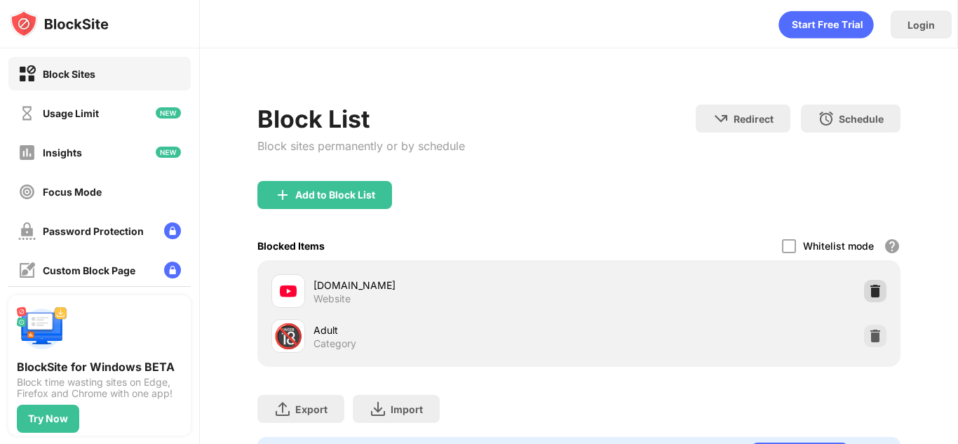 This screenshot has width=958, height=444. Describe the element at coordinates (89, 270) in the screenshot. I see `div: Custom Block Page` at that location.